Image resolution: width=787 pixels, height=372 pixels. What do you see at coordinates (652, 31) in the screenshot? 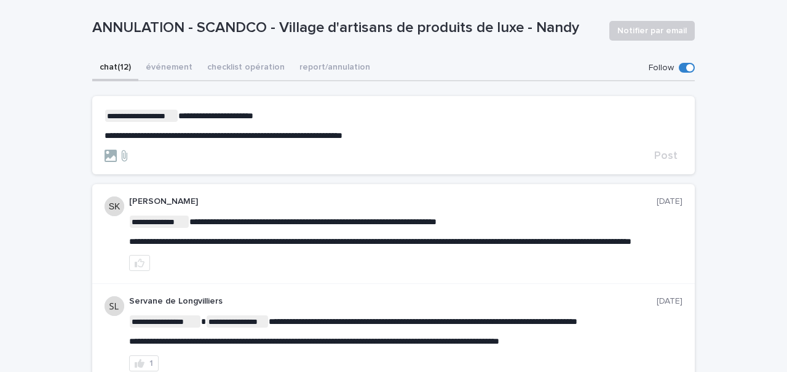
I see `span: Notifier par email` at bounding box center [652, 31].